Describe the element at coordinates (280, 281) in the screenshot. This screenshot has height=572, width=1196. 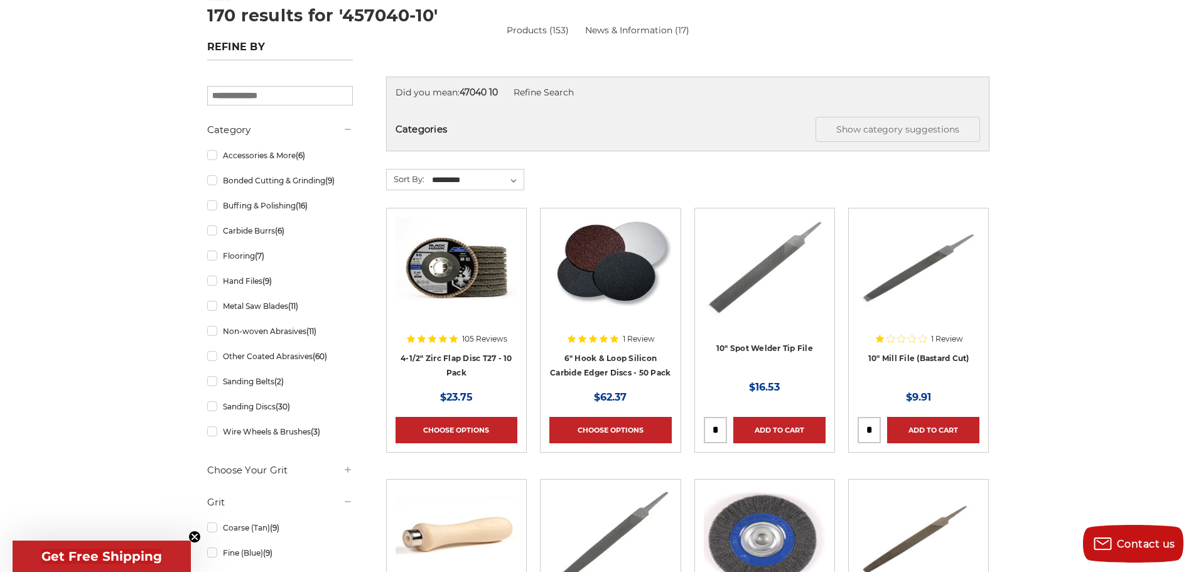
I see `a: Hand Files` at that location.